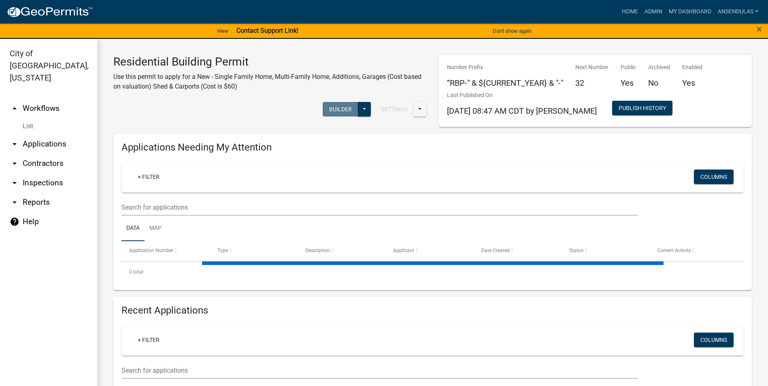  I want to click on div: 0 total, so click(432, 272).